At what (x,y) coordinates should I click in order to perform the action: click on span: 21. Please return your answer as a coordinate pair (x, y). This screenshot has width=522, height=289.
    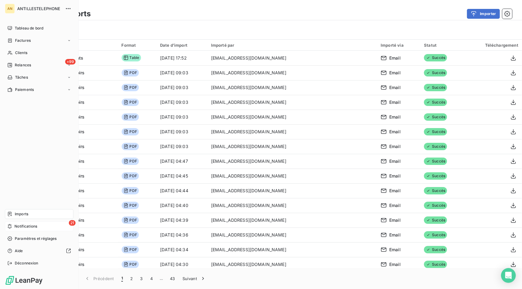
    Looking at the image, I should click on (72, 223).